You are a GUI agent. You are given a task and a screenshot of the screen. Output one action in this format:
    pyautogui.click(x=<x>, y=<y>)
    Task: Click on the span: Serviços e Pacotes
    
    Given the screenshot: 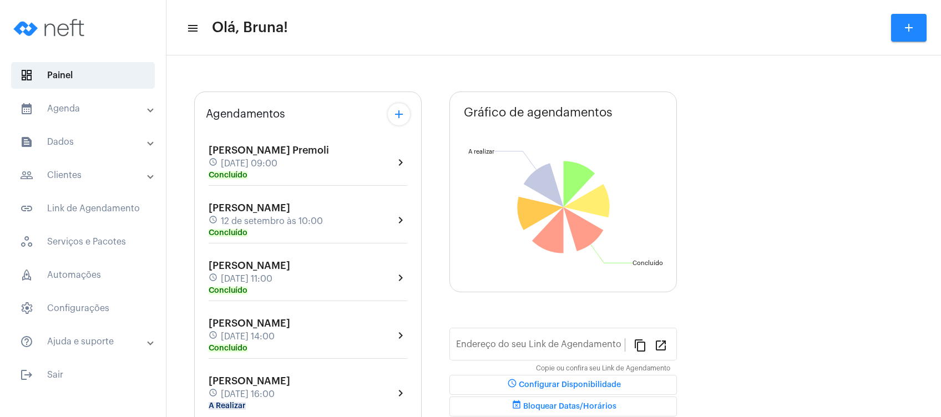 What is the action you would take?
    pyautogui.click(x=83, y=242)
    